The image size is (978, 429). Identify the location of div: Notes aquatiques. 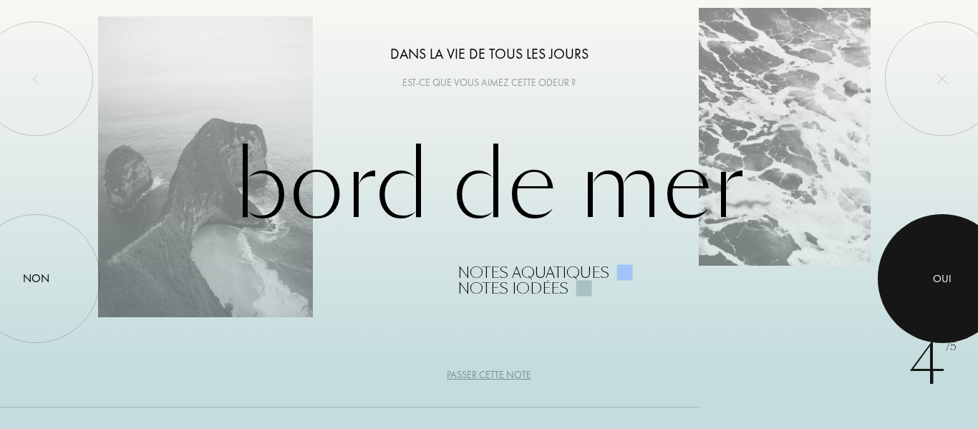
(534, 272).